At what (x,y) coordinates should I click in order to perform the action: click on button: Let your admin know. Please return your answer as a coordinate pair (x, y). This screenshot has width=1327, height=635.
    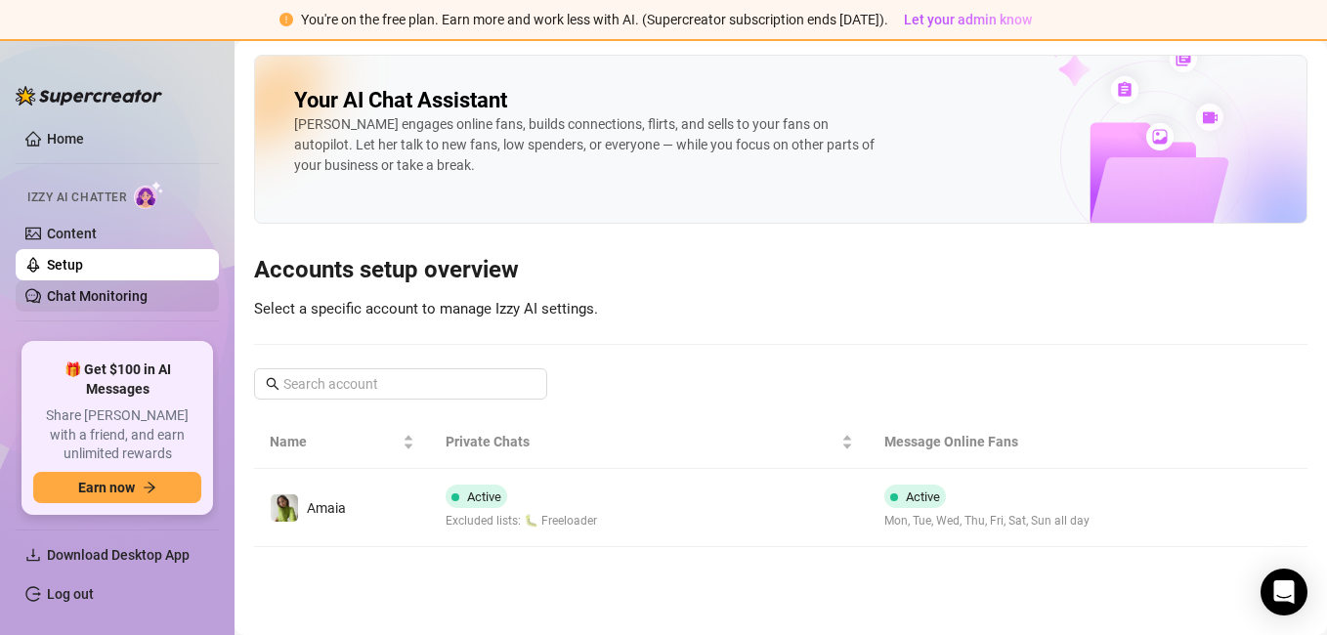
    Looking at the image, I should click on (967, 20).